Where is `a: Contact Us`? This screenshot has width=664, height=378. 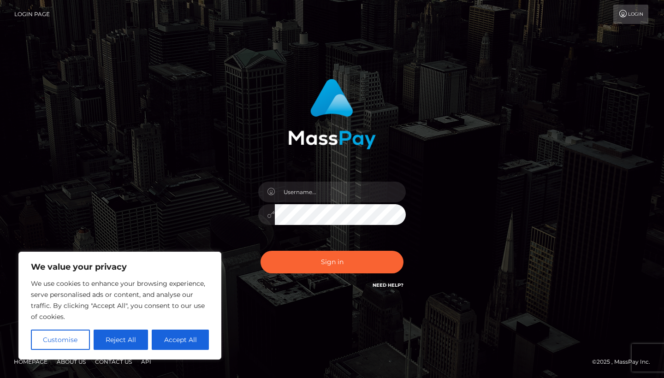
a: Contact Us is located at coordinates (113, 362).